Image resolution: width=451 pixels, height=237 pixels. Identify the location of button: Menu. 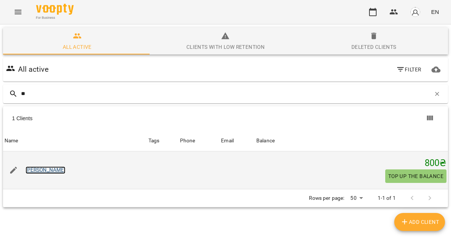
(18, 12).